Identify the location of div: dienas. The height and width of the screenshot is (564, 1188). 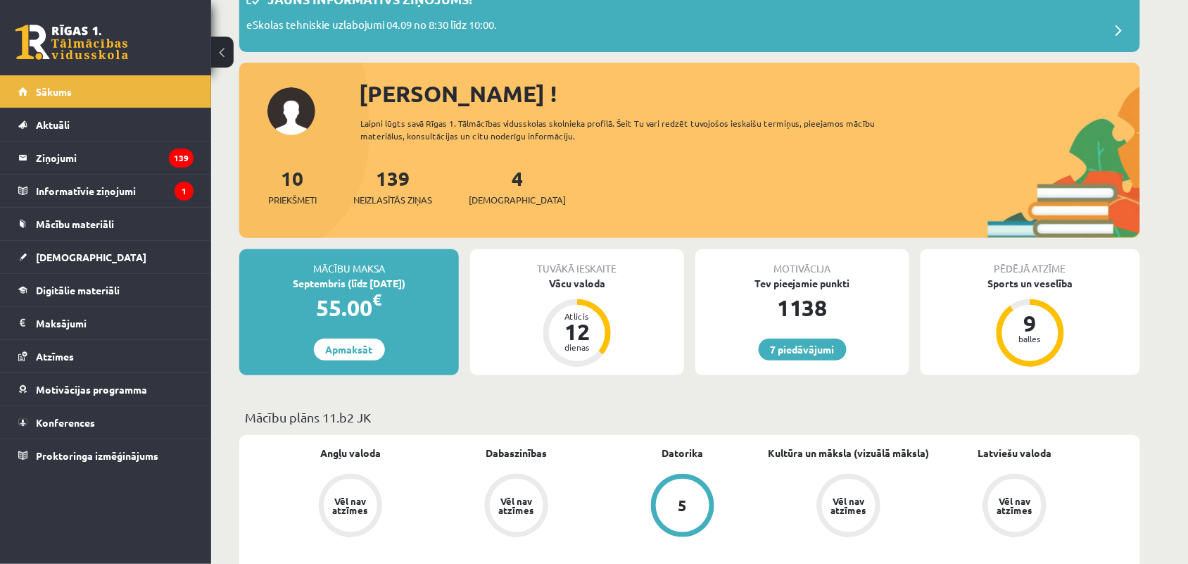
(577, 347).